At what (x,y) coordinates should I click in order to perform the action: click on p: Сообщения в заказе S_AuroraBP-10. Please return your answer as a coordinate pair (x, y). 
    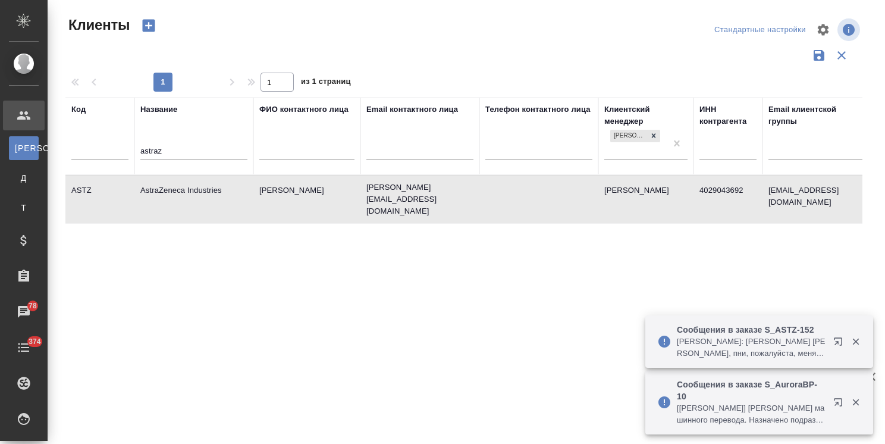
    Looking at the image, I should click on (751, 390).